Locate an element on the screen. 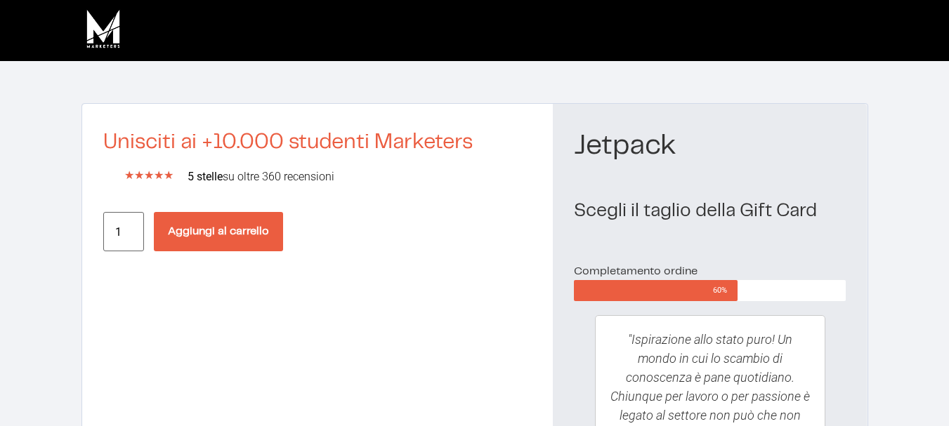  h2: Scegli il taglio della Gift Card is located at coordinates (709, 211).